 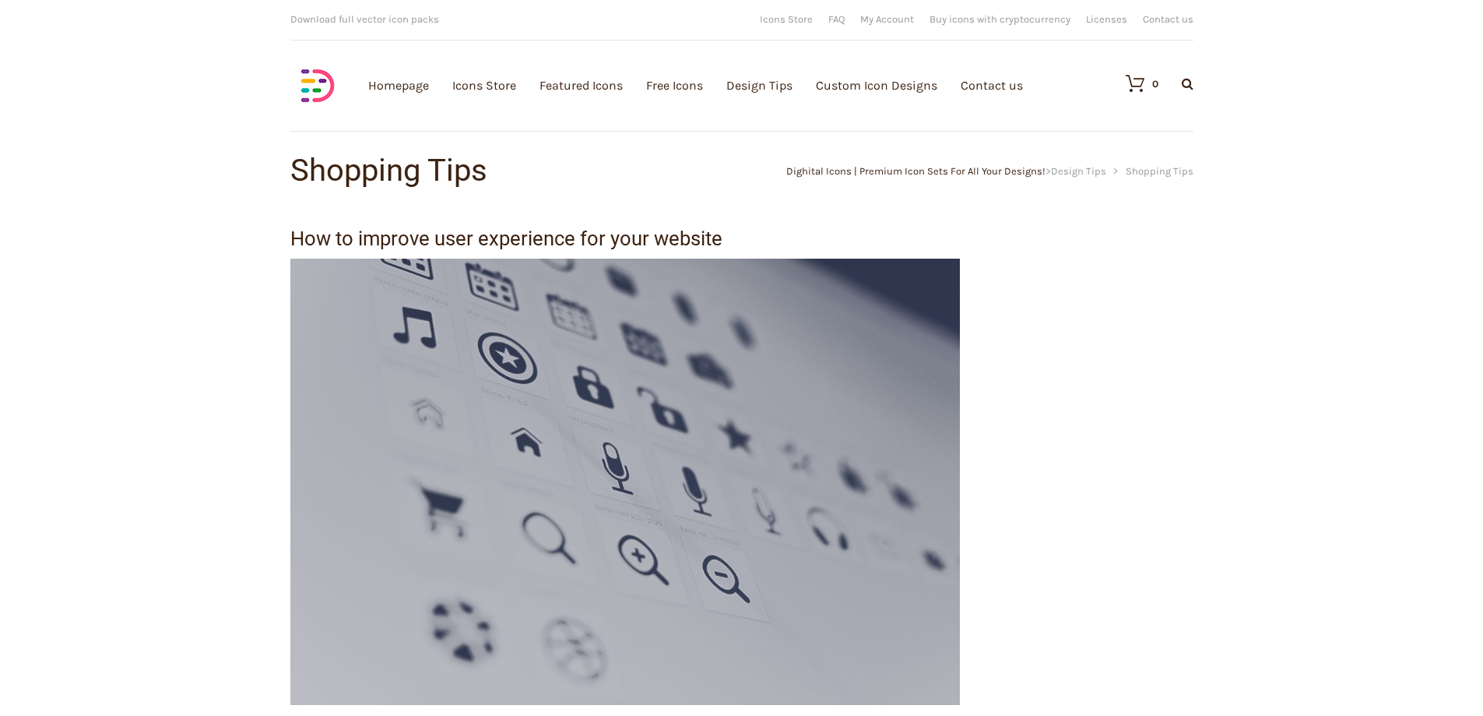 I want to click on a: Icons Store, so click(x=787, y=19).